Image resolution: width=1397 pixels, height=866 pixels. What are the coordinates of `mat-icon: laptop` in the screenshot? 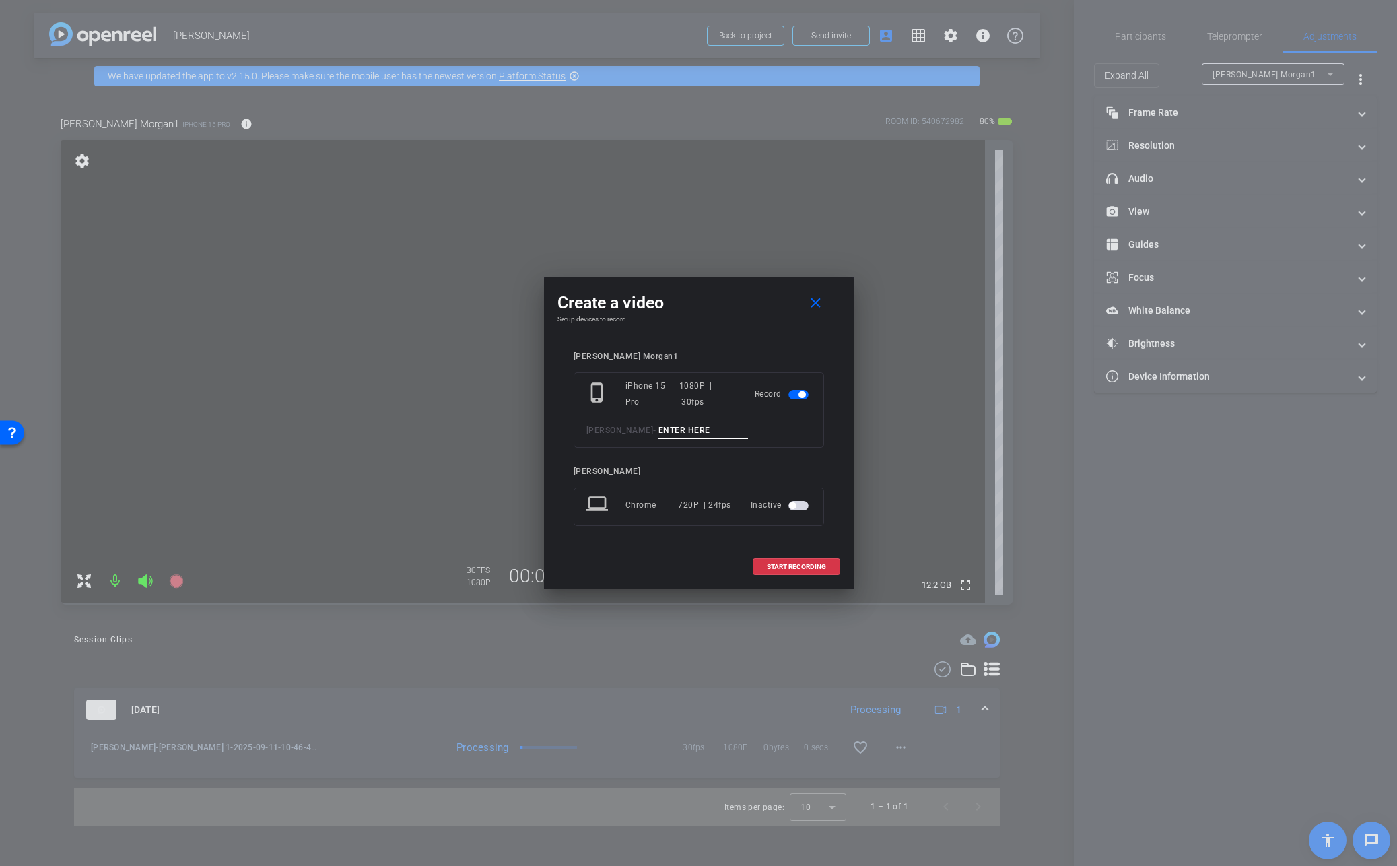 It's located at (598, 505).